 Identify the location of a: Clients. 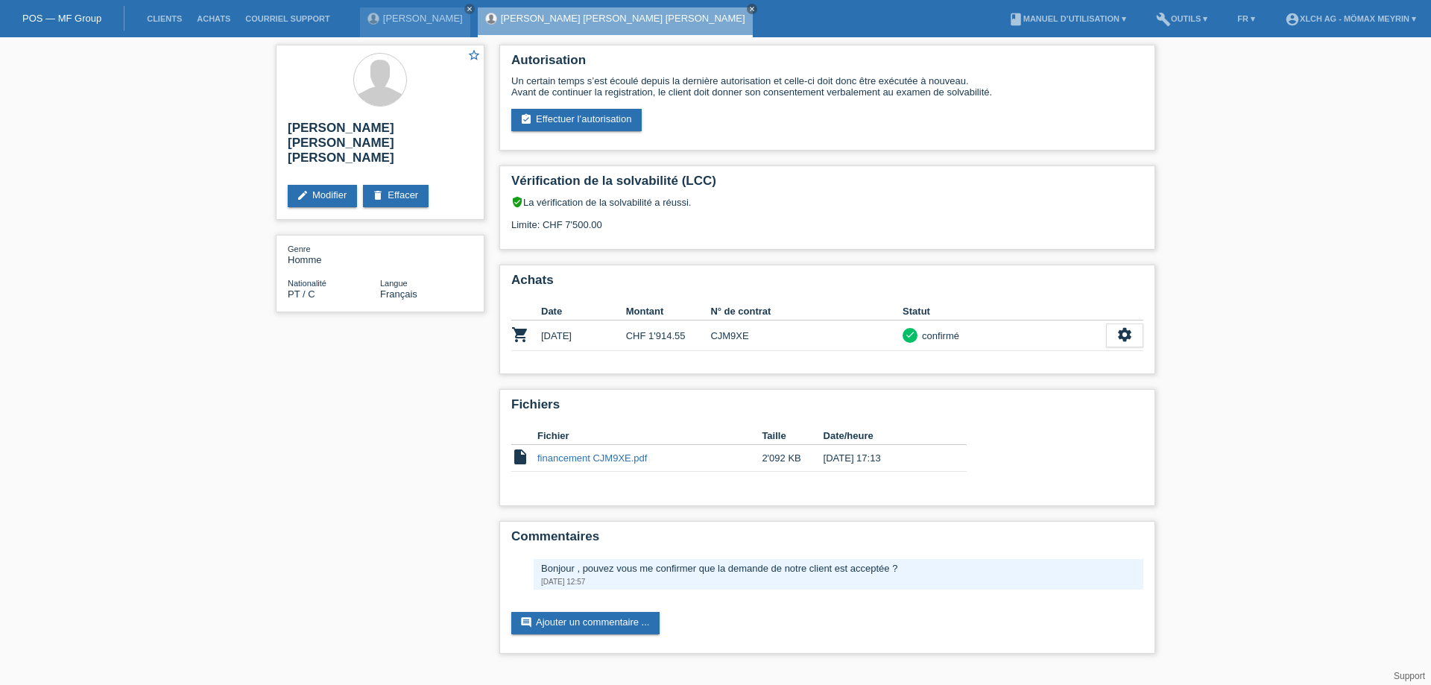
(164, 19).